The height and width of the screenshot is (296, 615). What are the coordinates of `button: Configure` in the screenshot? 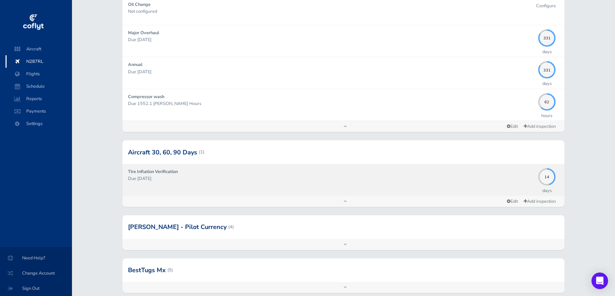 It's located at (546, 6).